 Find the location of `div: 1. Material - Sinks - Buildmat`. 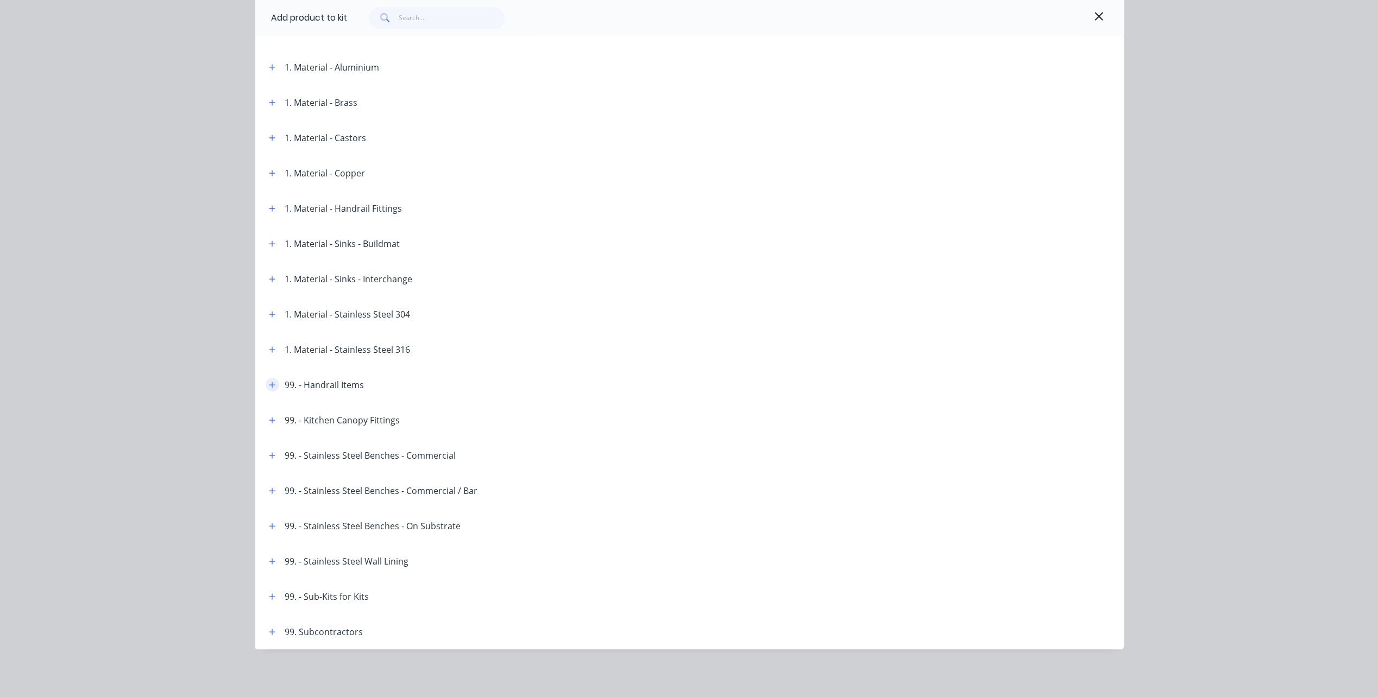

div: 1. Material - Sinks - Buildmat is located at coordinates (342, 244).